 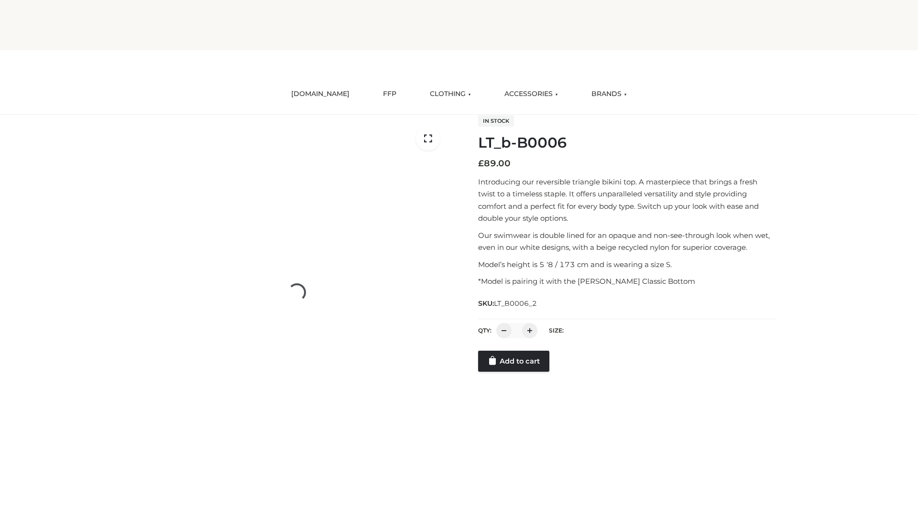 What do you see at coordinates (609, 94) in the screenshot?
I see `a: BRANDS` at bounding box center [609, 94].